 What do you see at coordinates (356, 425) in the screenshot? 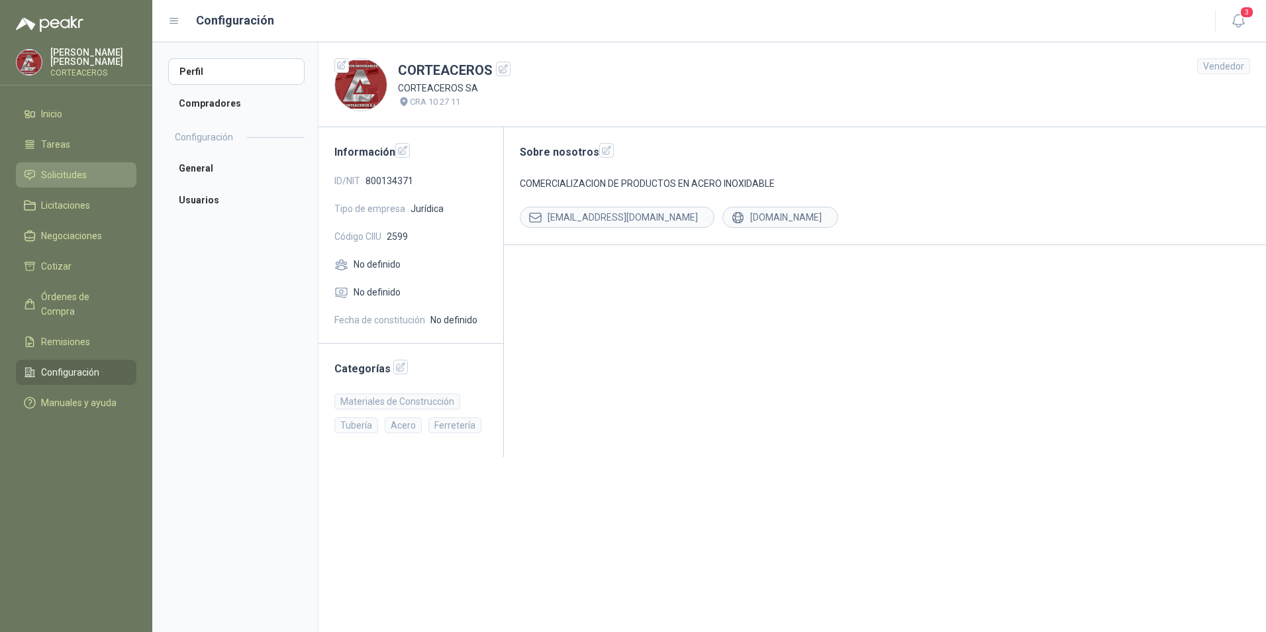
I see `div: Tubería` at bounding box center [356, 425].